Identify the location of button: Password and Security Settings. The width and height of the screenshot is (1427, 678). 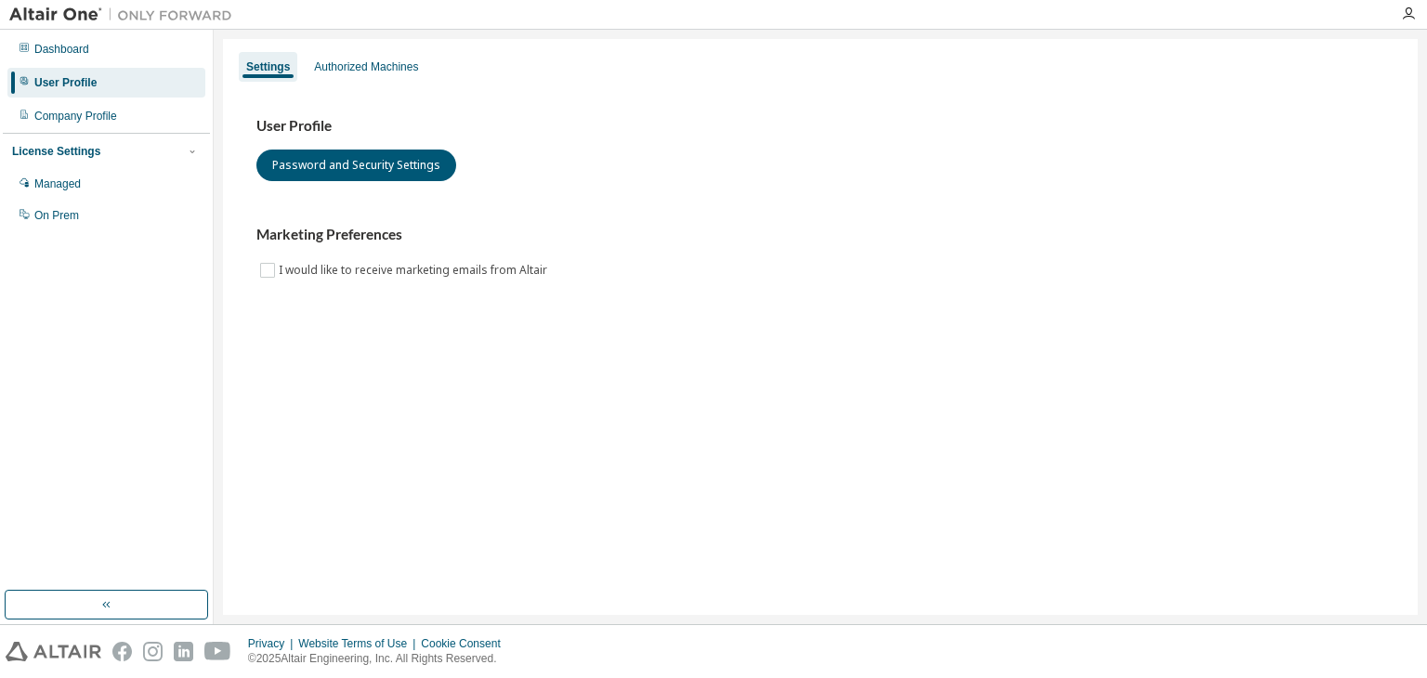
(356, 165).